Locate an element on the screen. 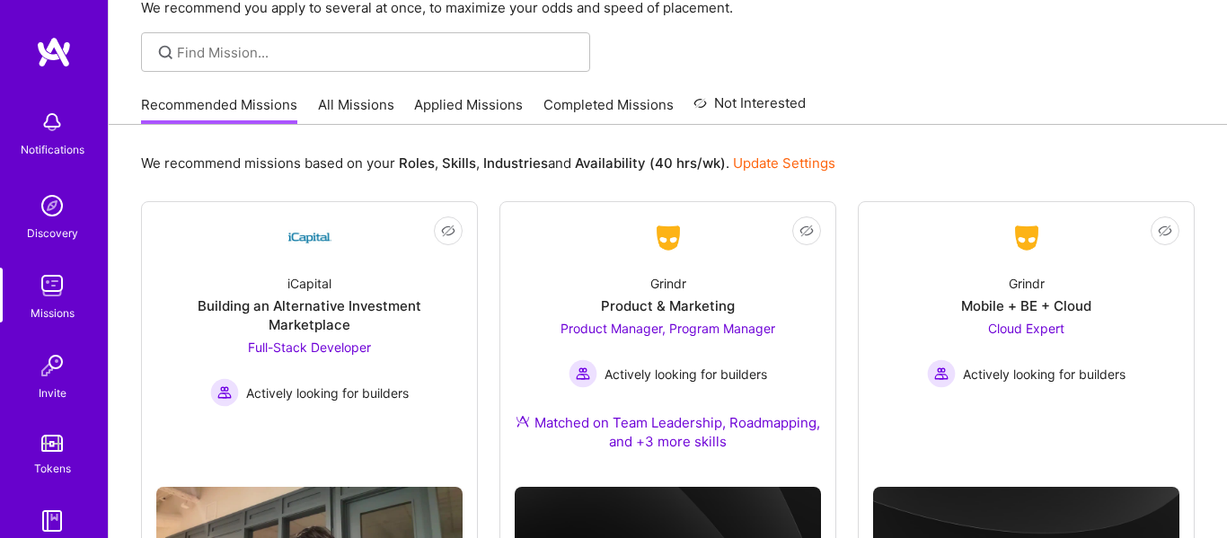 The image size is (1227, 538). div: Invite is located at coordinates (52, 393).